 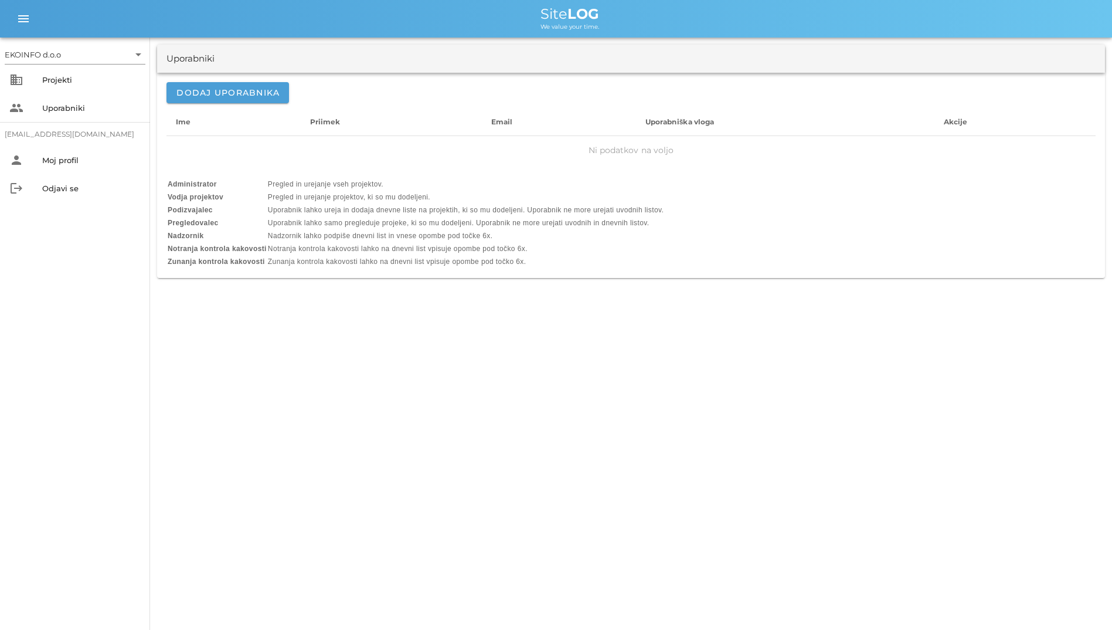 I want to click on b: Notranja kontrola kakovosti, so click(x=217, y=249).